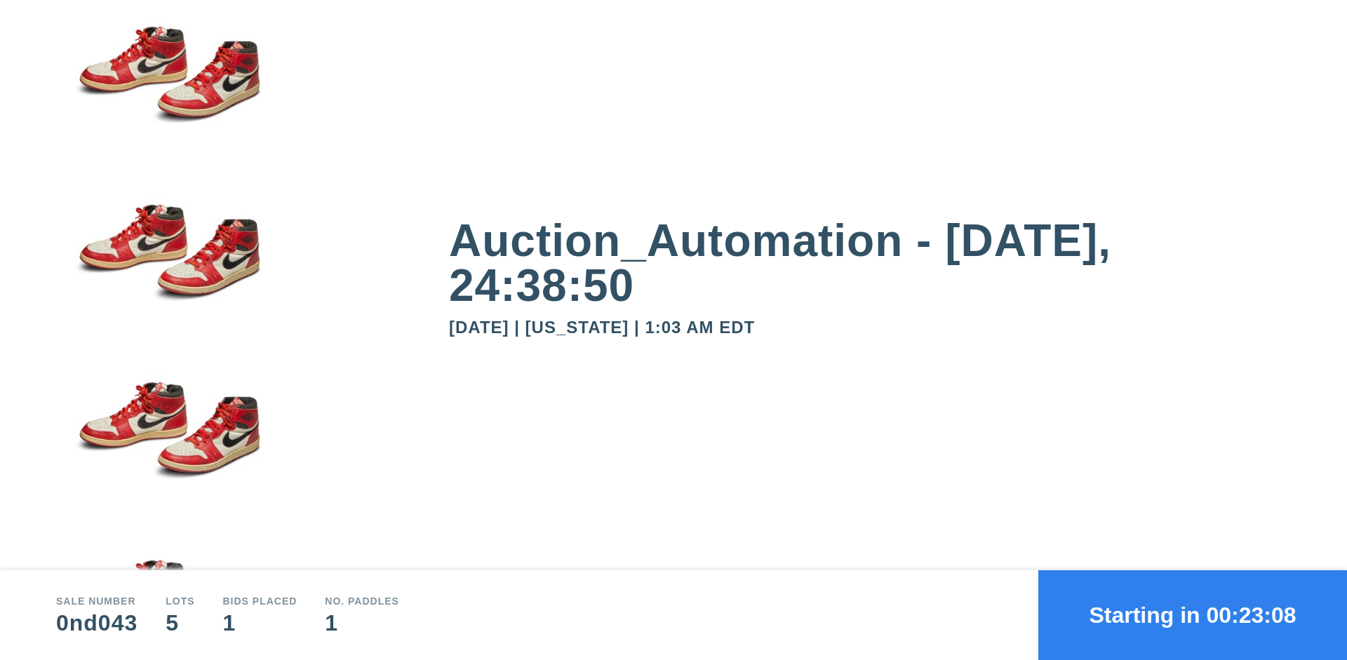 The height and width of the screenshot is (660, 1347). Describe the element at coordinates (180, 601) in the screenshot. I see `div: Lots` at that location.